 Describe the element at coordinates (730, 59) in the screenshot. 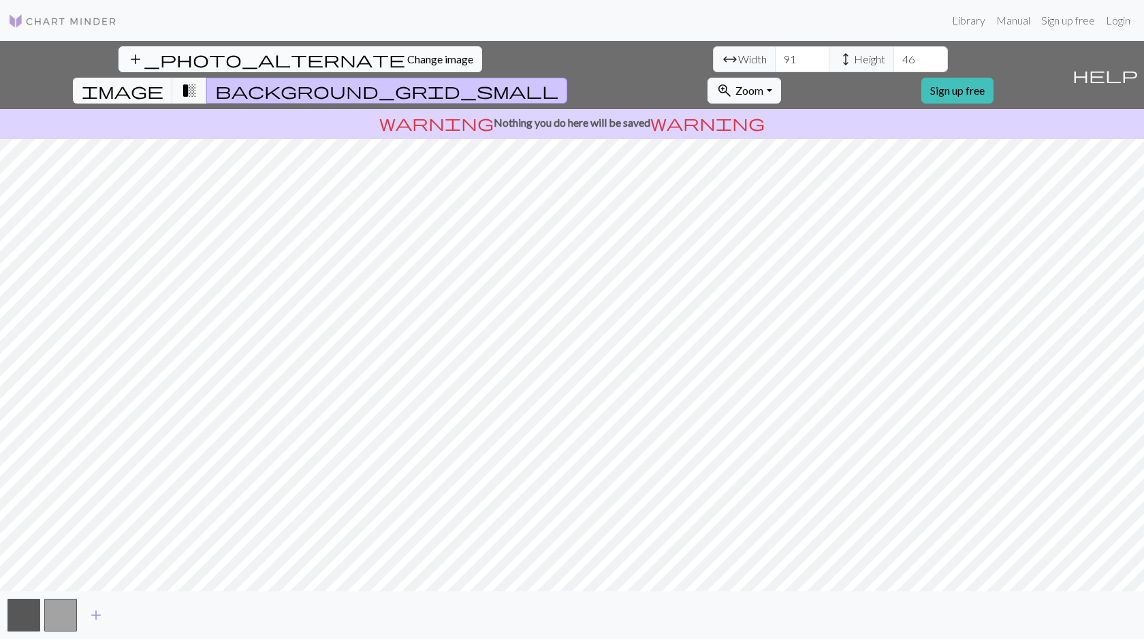

I see `span: arrow_range` at that location.